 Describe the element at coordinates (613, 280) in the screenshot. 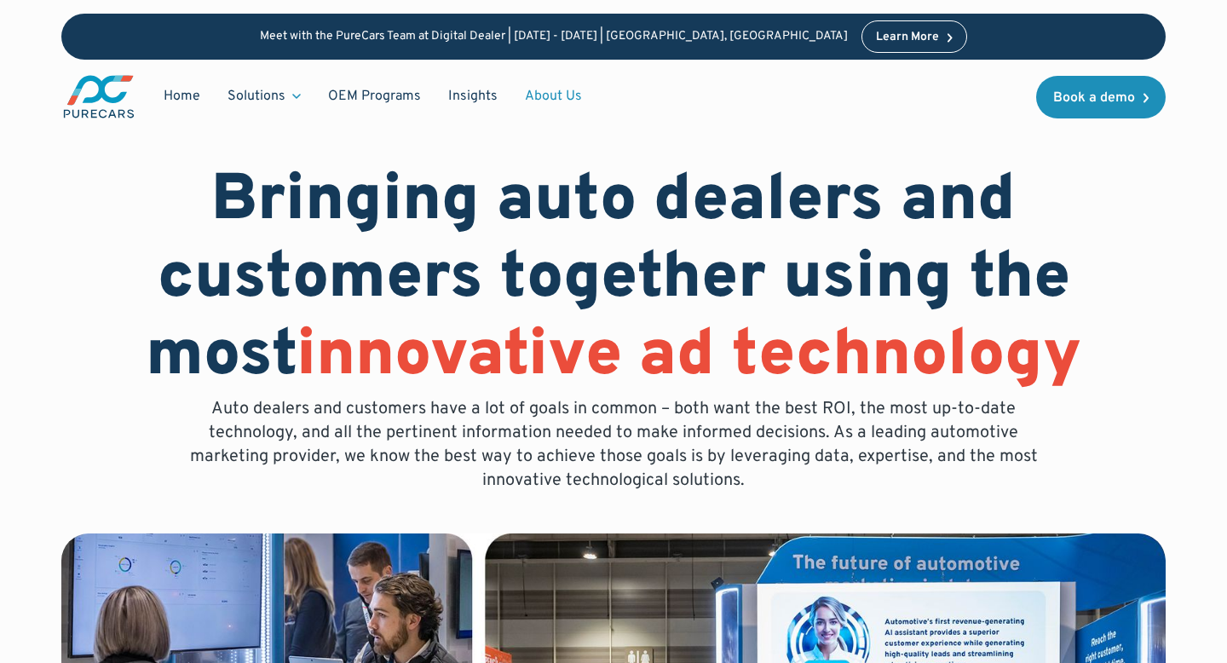

I see `h1: Bringing auto dealers and customers together using the most` at that location.